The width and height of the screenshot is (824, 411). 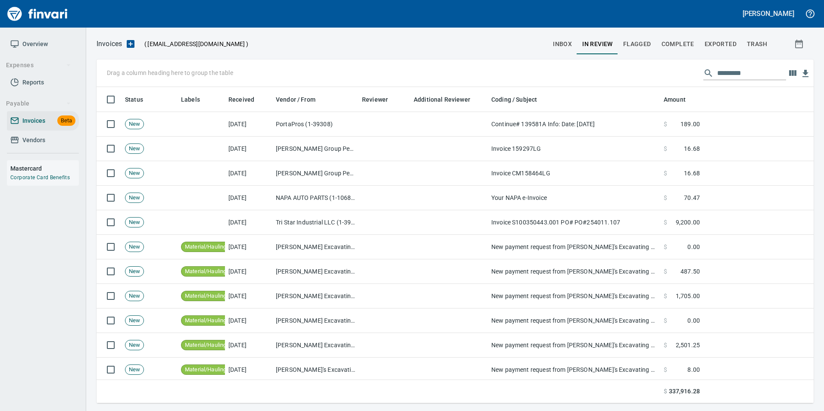 I want to click on a: Finvari, so click(x=37, y=14).